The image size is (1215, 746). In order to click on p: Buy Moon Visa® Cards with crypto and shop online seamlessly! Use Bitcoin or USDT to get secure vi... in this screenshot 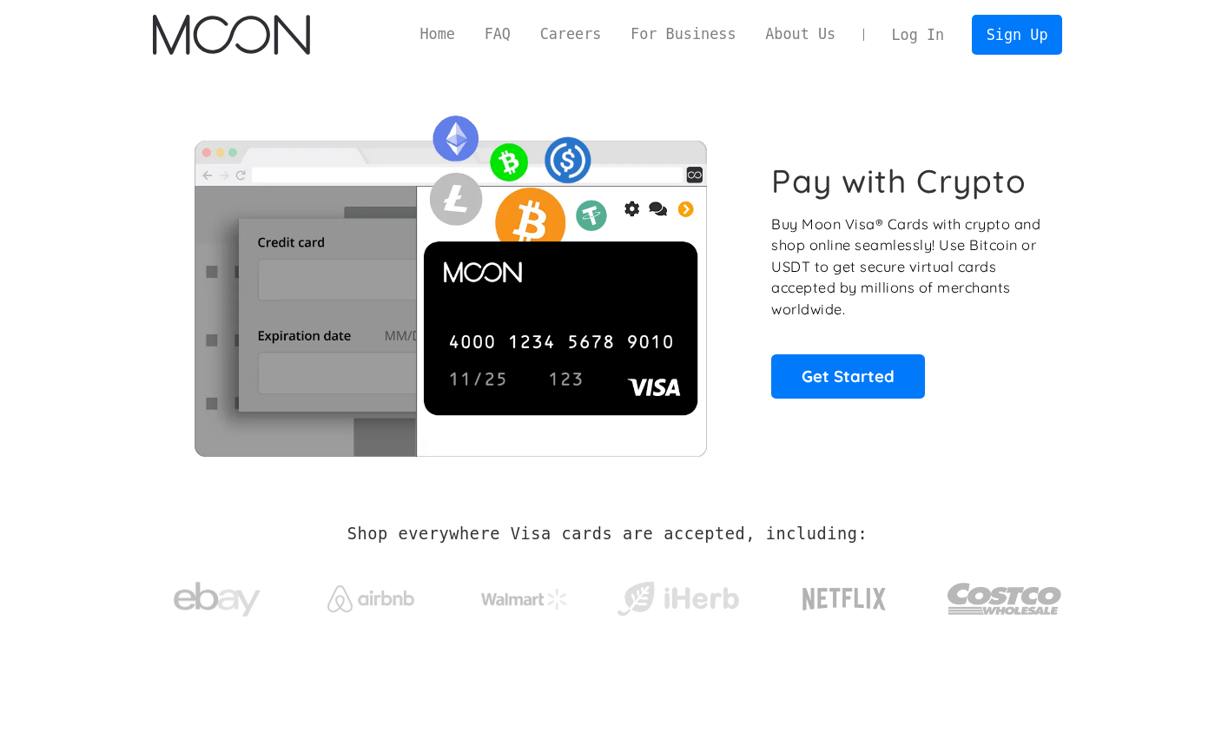, I will do `click(907, 267)`.